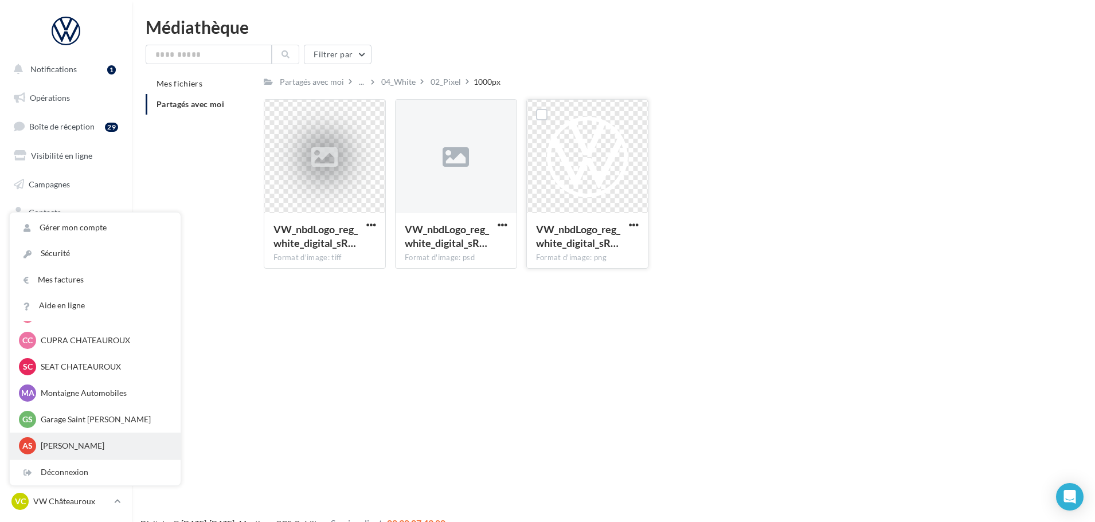 This screenshot has width=1095, height=522. Describe the element at coordinates (95, 228) in the screenshot. I see `a: Gérer mon compte` at that location.